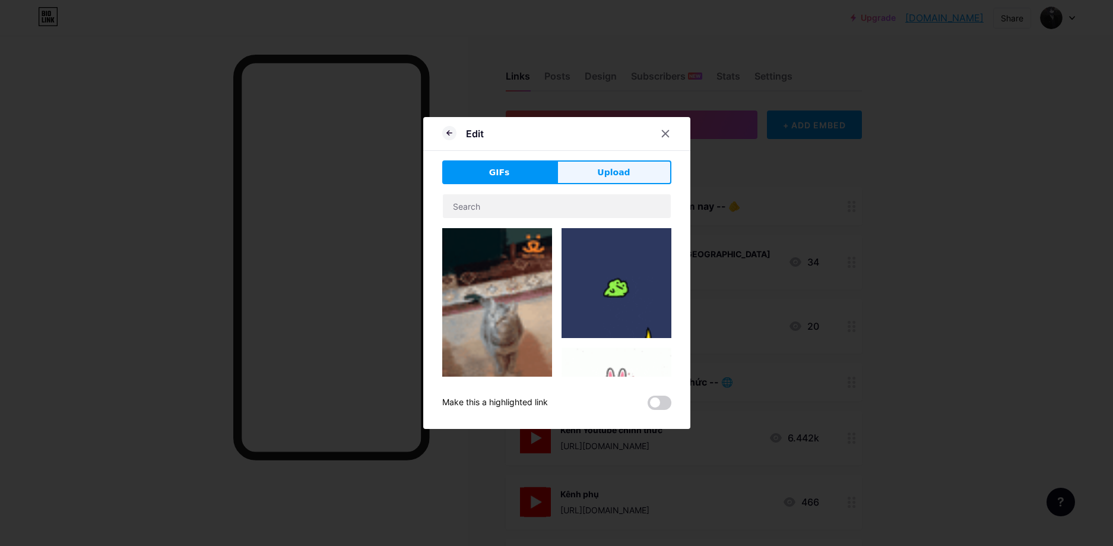 The height and width of the screenshot is (546, 1113). I want to click on div: Edit, so click(475, 134).